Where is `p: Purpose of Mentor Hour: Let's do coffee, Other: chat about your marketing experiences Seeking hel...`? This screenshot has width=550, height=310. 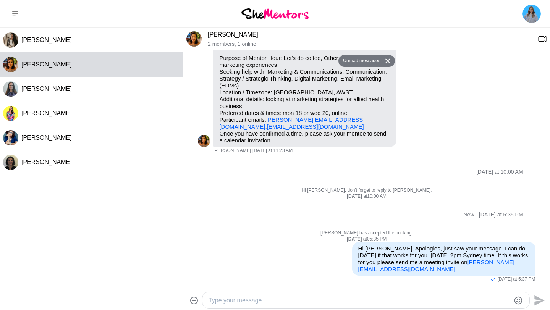 p: Purpose of Mentor Hour: Let's do coffee, Other: chat about your marketing experiences Seeking hel... is located at coordinates (305, 92).